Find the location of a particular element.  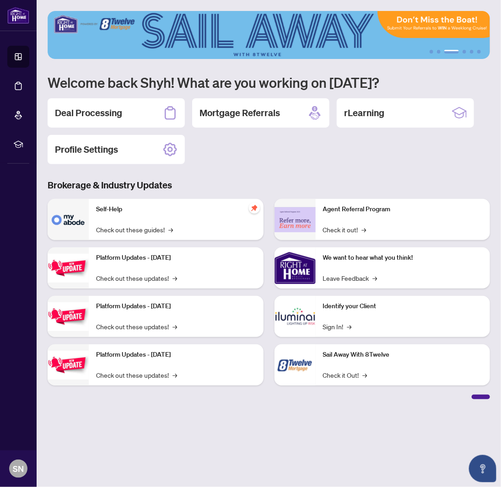

a: Check it Out!→ is located at coordinates (345, 375).